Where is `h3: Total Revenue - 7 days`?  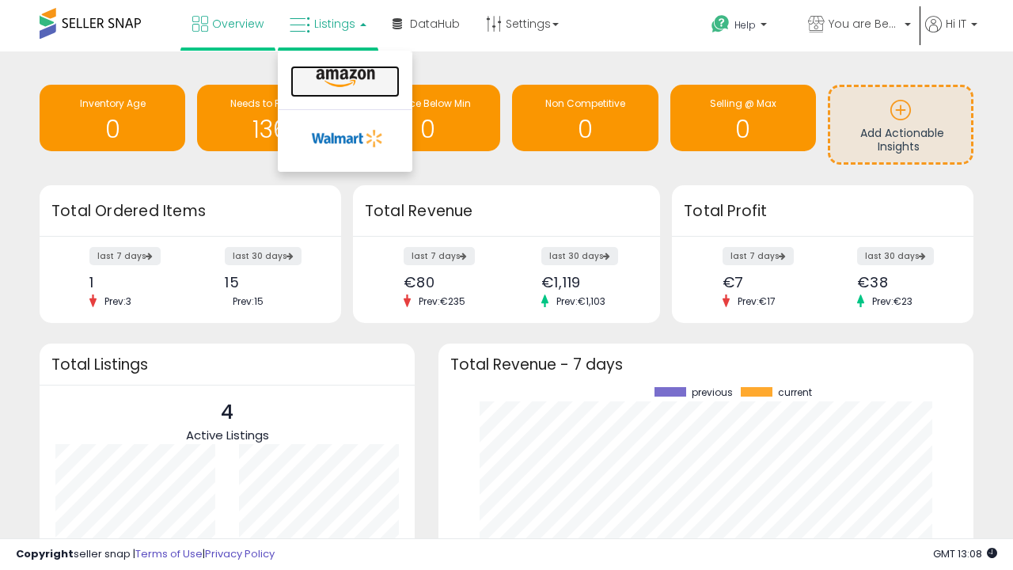
h3: Total Revenue - 7 days is located at coordinates (706, 364).